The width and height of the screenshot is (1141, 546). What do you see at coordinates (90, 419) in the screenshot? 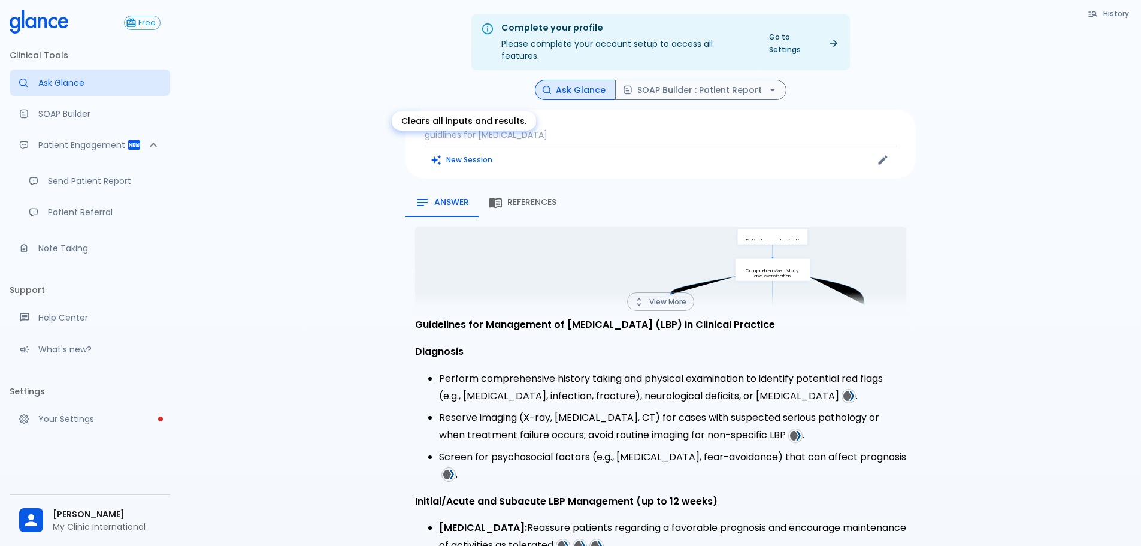
I see `a: Please complete account setup` at bounding box center [90, 419].